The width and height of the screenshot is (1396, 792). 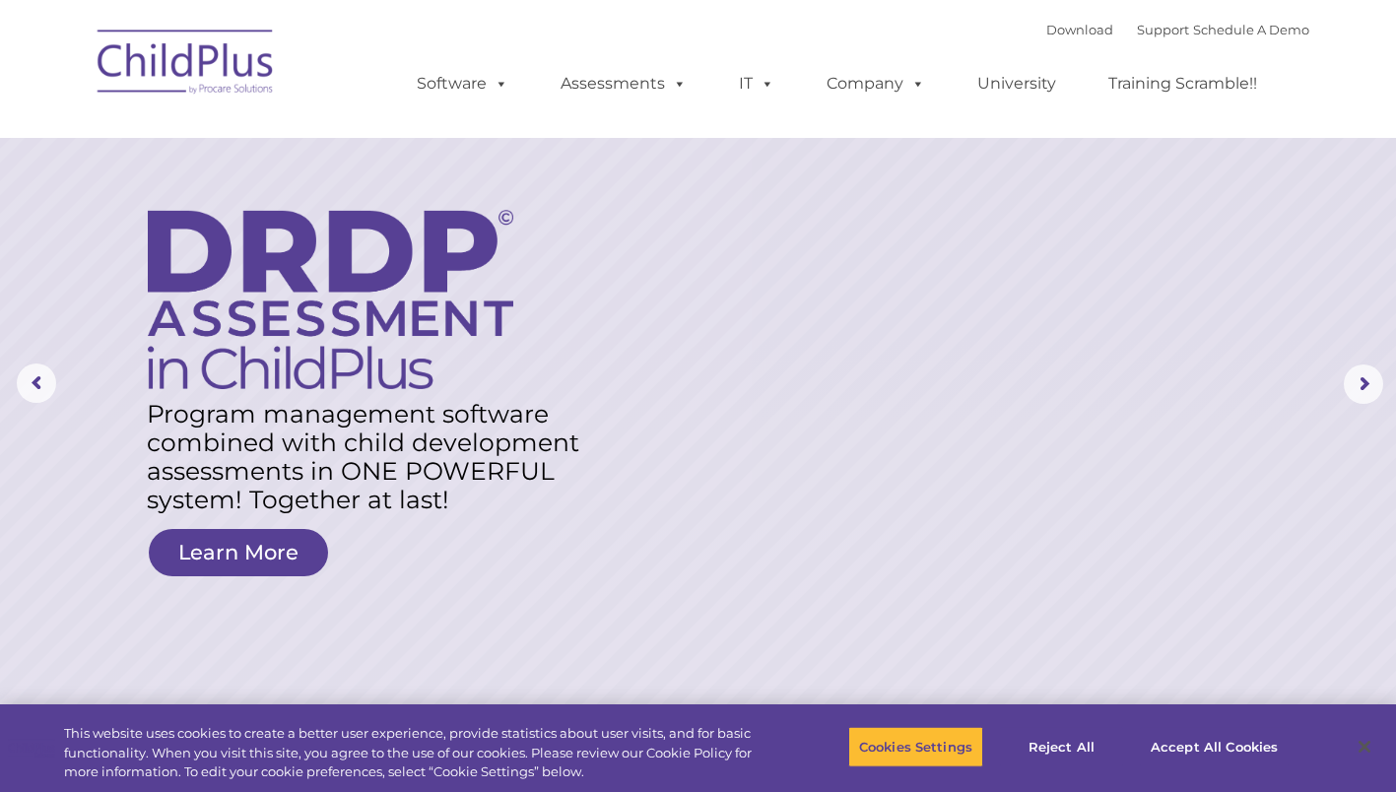 What do you see at coordinates (370, 457) in the screenshot?
I see `rs-layer: Program management software combined with child development assessments in ONE POWERFUL system! T...` at bounding box center [370, 457].